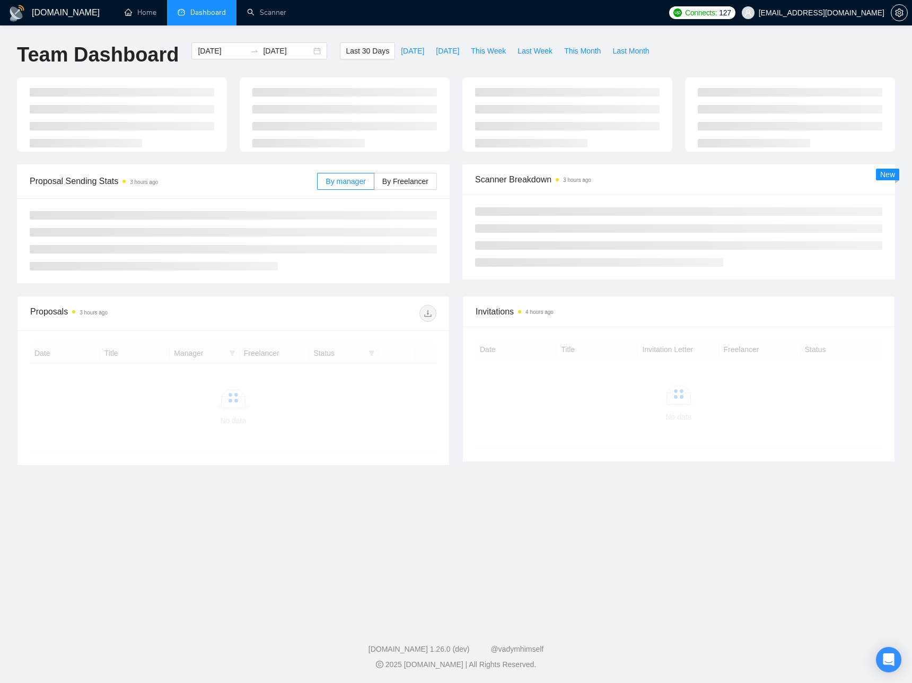 The image size is (912, 683). Describe the element at coordinates (368, 51) in the screenshot. I see `button: Last 30 Days` at that location.